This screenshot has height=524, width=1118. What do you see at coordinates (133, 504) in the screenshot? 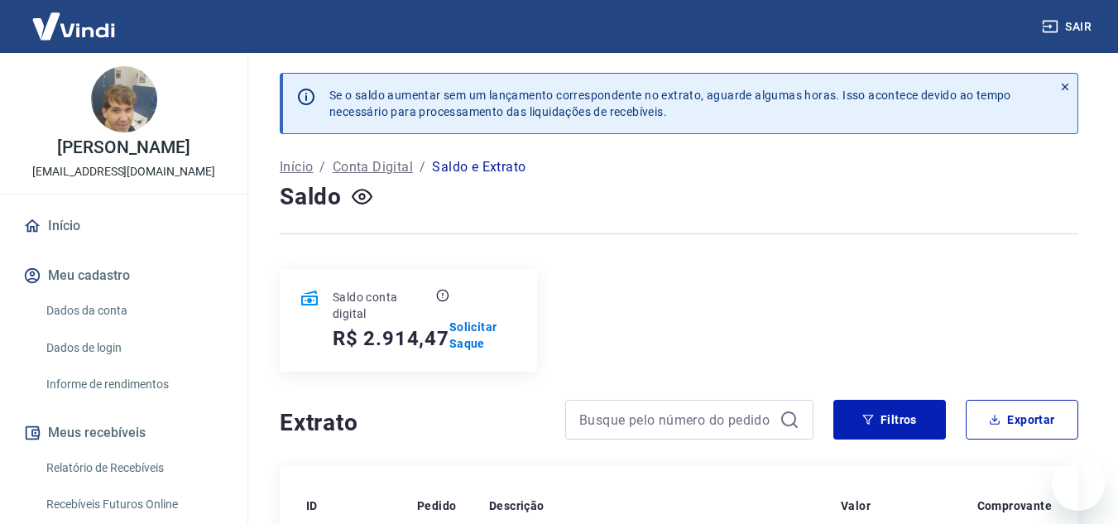
I see `a: Recebíveis Futuros Online` at bounding box center [133, 504].